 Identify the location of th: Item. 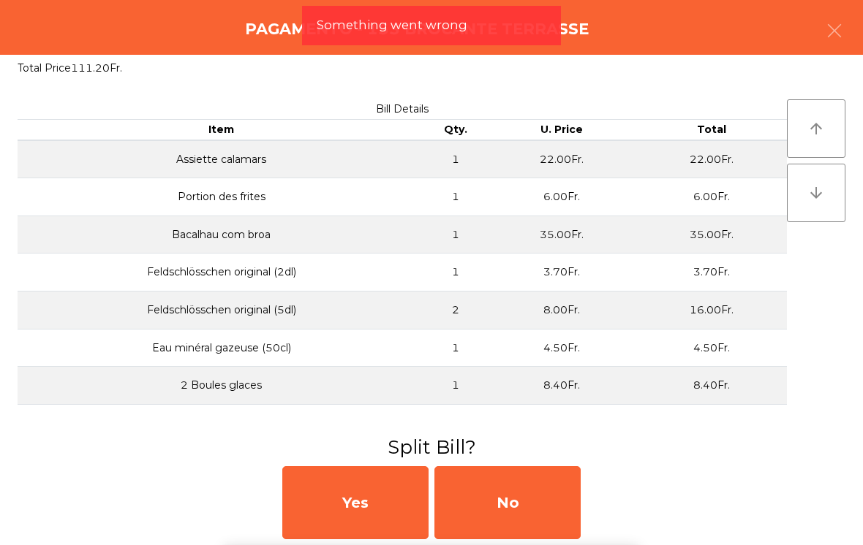
(222, 130).